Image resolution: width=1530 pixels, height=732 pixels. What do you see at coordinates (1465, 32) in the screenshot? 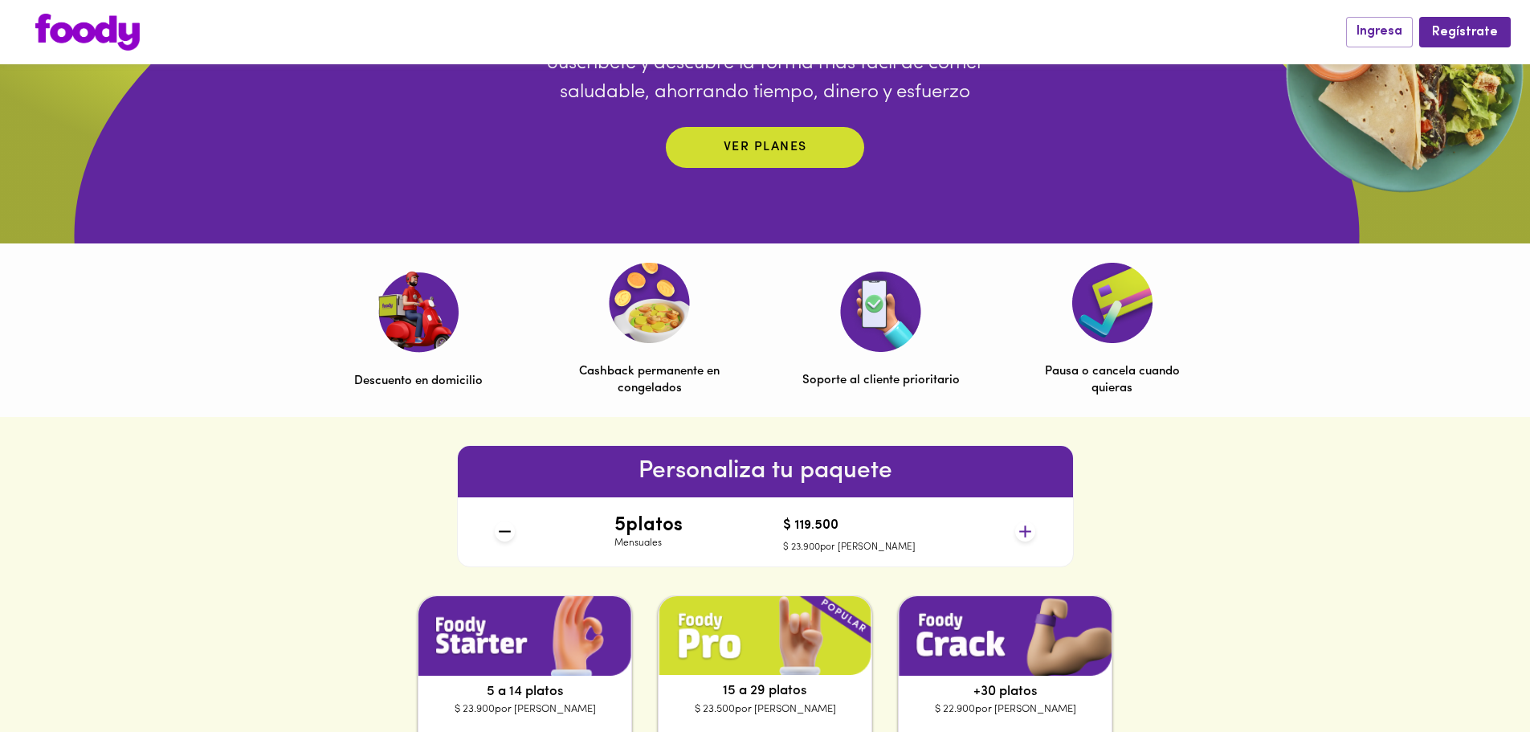
I see `span: Regístrate` at bounding box center [1465, 32].